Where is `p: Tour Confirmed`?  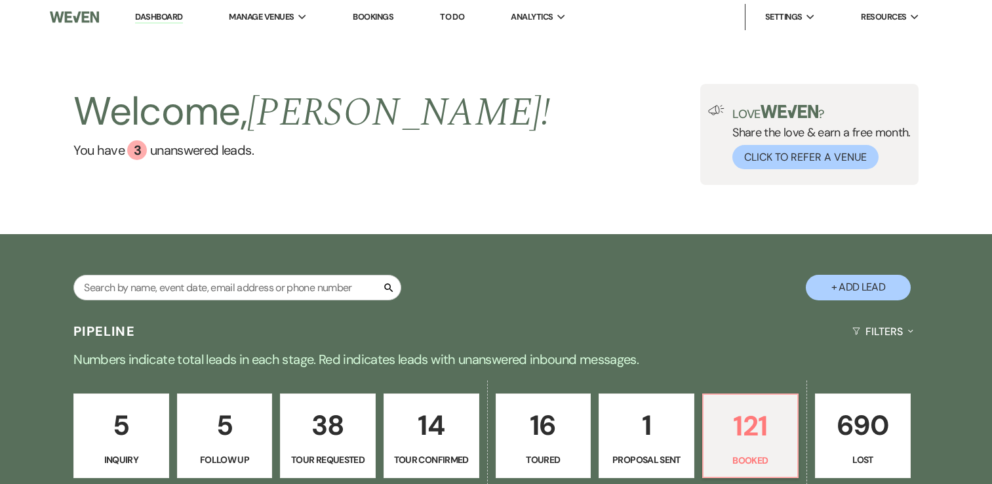 p: Tour Confirmed is located at coordinates (431, 460).